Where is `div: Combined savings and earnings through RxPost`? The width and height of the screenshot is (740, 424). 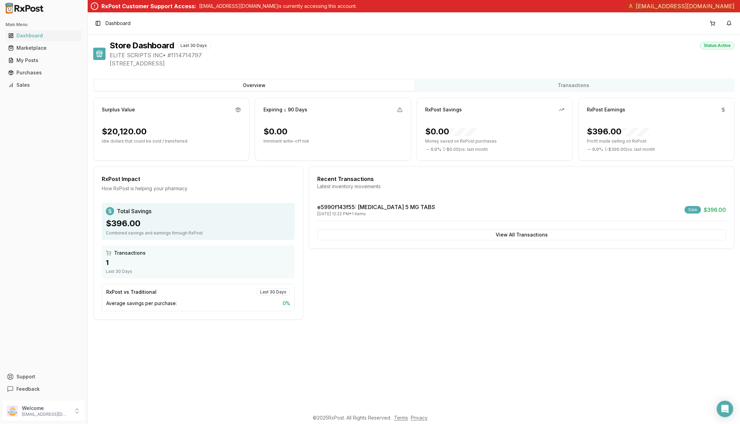
div: Combined savings and earnings through RxPost is located at coordinates (198, 233).